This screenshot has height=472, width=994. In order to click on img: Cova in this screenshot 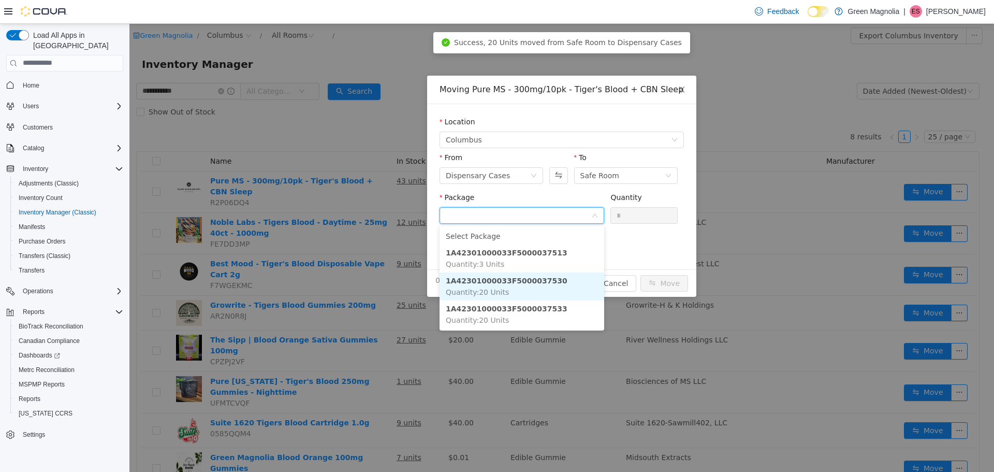, I will do `click(44, 11)`.